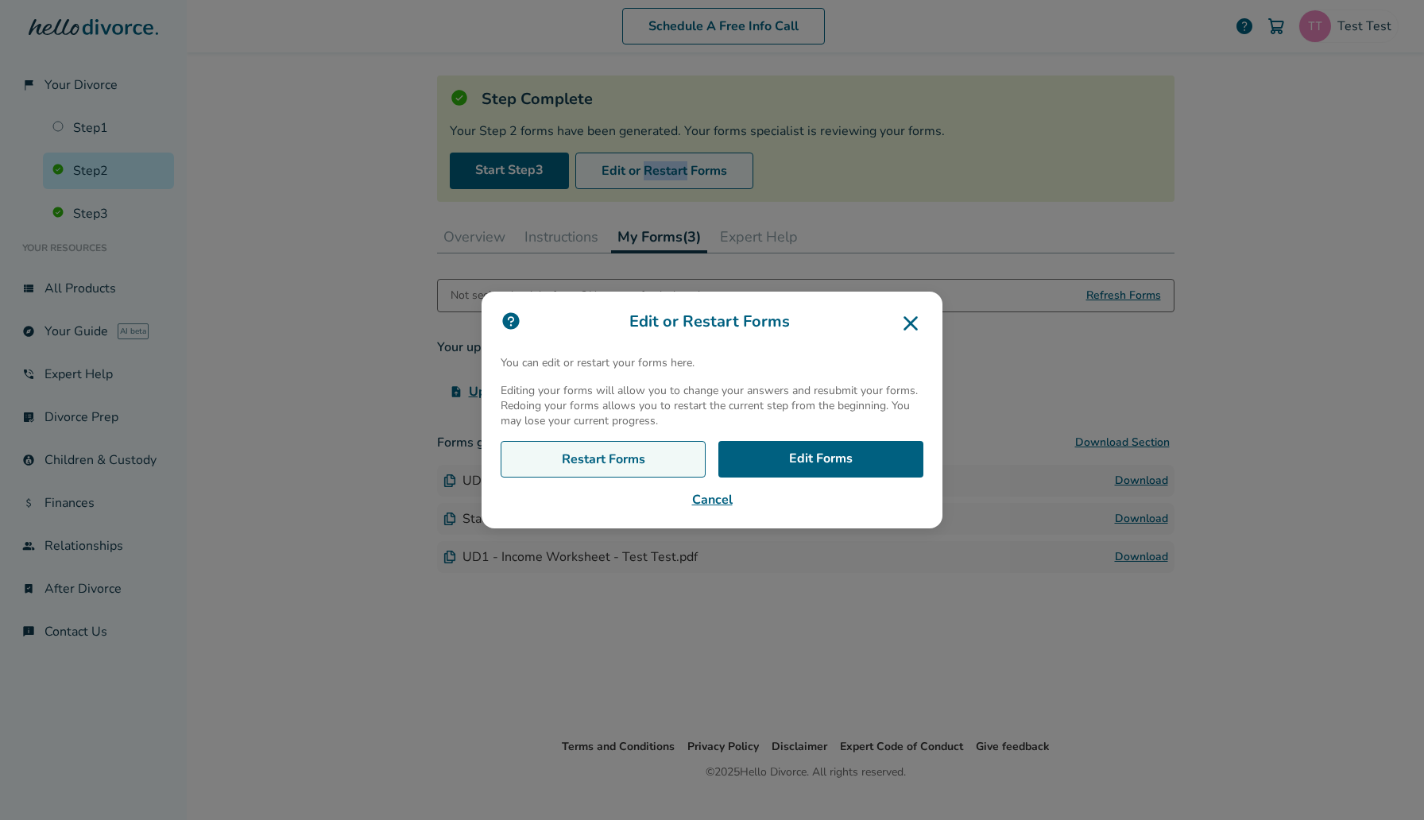  Describe the element at coordinates (603, 459) in the screenshot. I see `a: Restart Forms` at that location.